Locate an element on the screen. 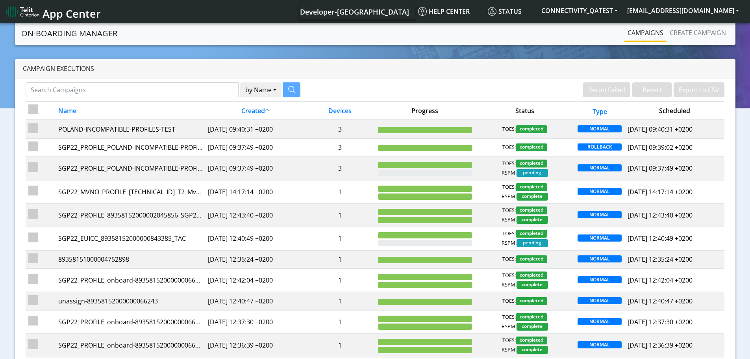 The image size is (750, 359). a: Your current platform instance is located at coordinates (354, 11).